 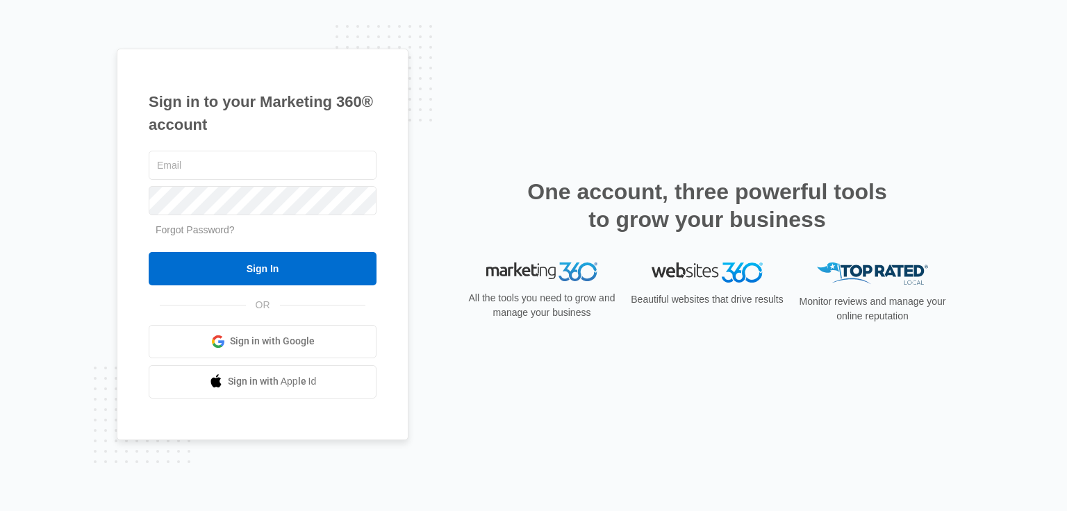 What do you see at coordinates (707, 272) in the screenshot?
I see `img: Websites 360` at bounding box center [707, 272].